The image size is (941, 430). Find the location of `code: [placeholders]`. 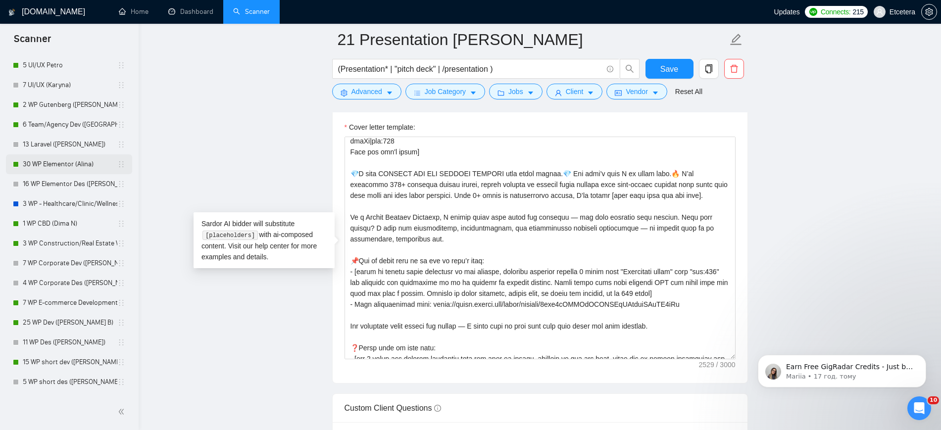

code: [placeholders] is located at coordinates (230, 236).